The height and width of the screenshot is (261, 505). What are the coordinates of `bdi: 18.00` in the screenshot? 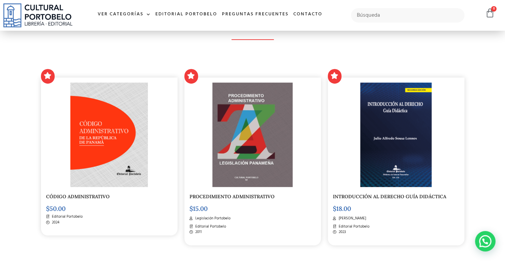 It's located at (342, 209).